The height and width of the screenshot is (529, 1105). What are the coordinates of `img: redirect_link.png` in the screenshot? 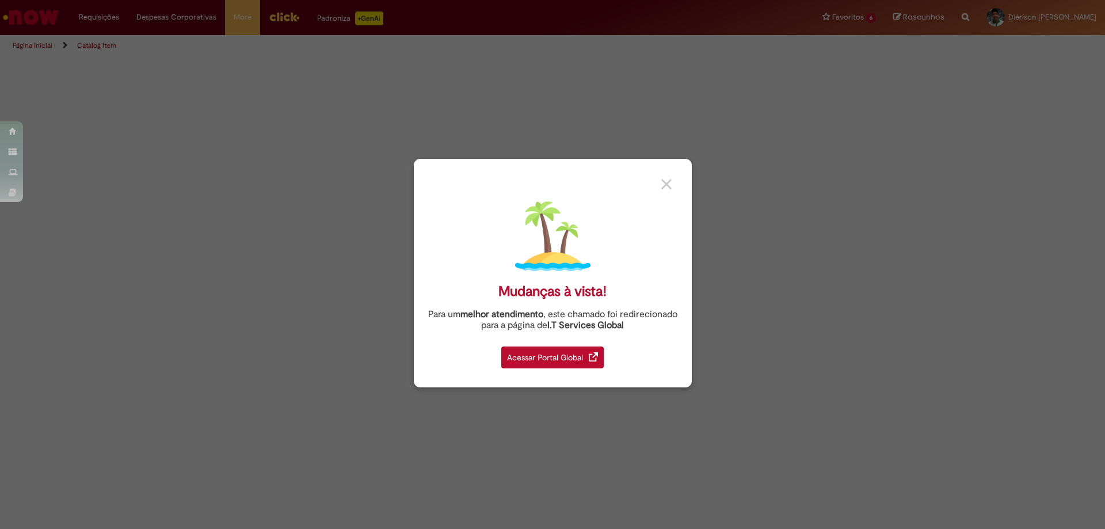 It's located at (593, 357).